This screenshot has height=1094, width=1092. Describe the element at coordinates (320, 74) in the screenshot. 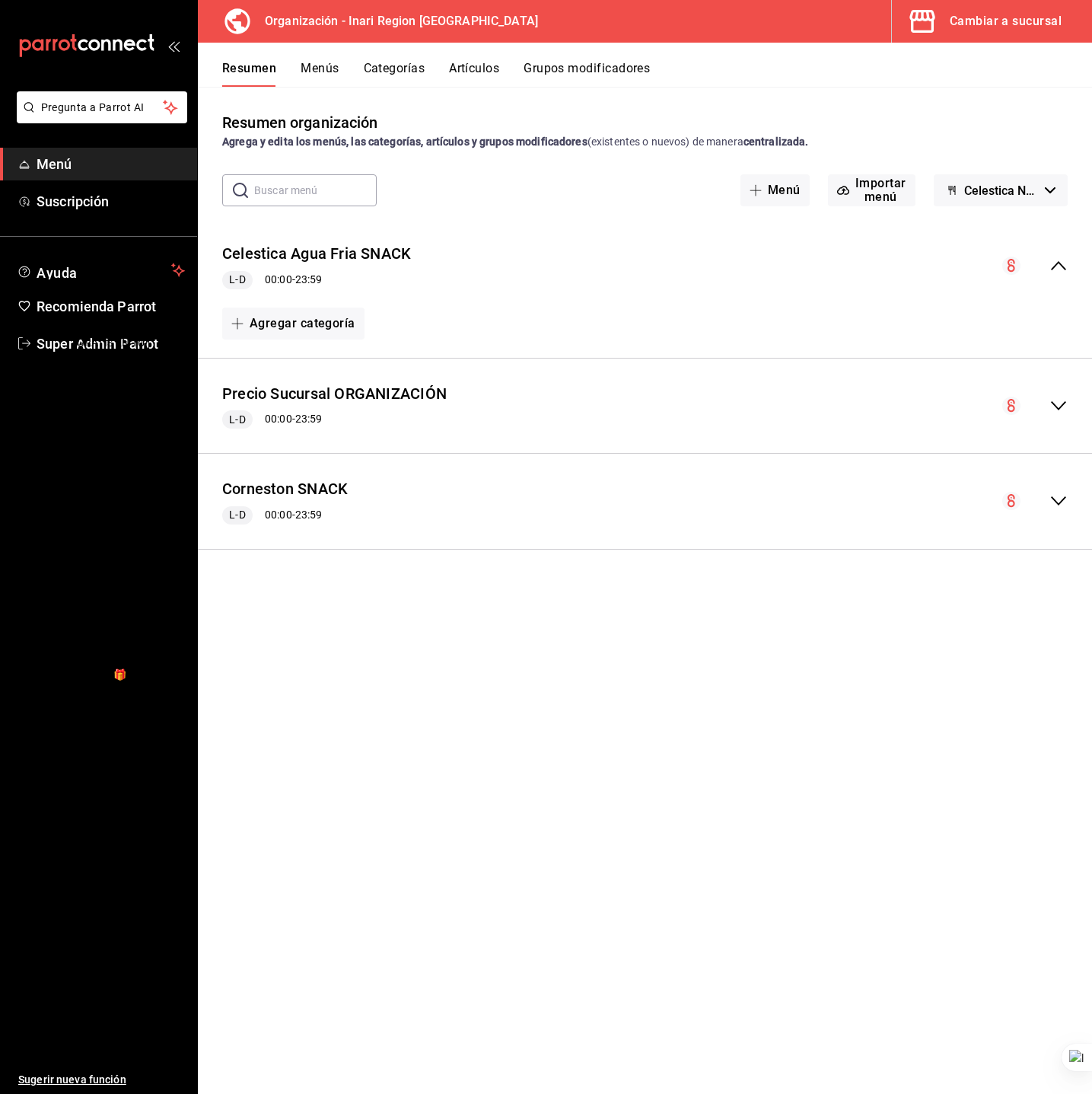

I see `button: Menús` at that location.